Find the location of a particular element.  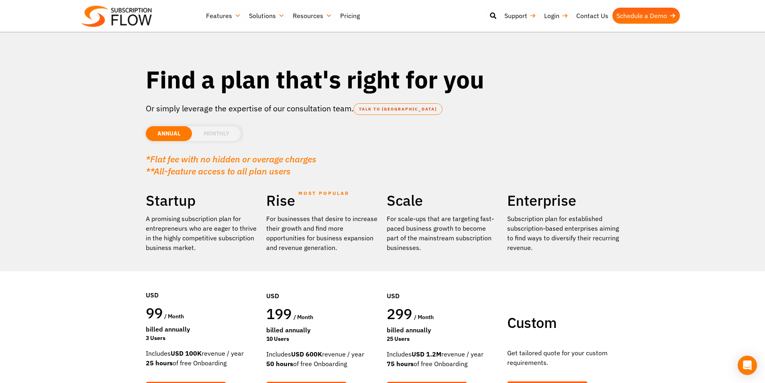

p: Or simply leverage the expertise of our consultation team. is located at coordinates (383, 108).